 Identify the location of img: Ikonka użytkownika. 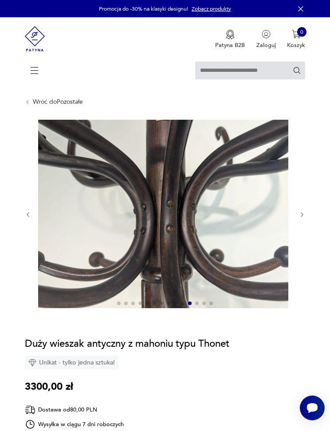
(266, 34).